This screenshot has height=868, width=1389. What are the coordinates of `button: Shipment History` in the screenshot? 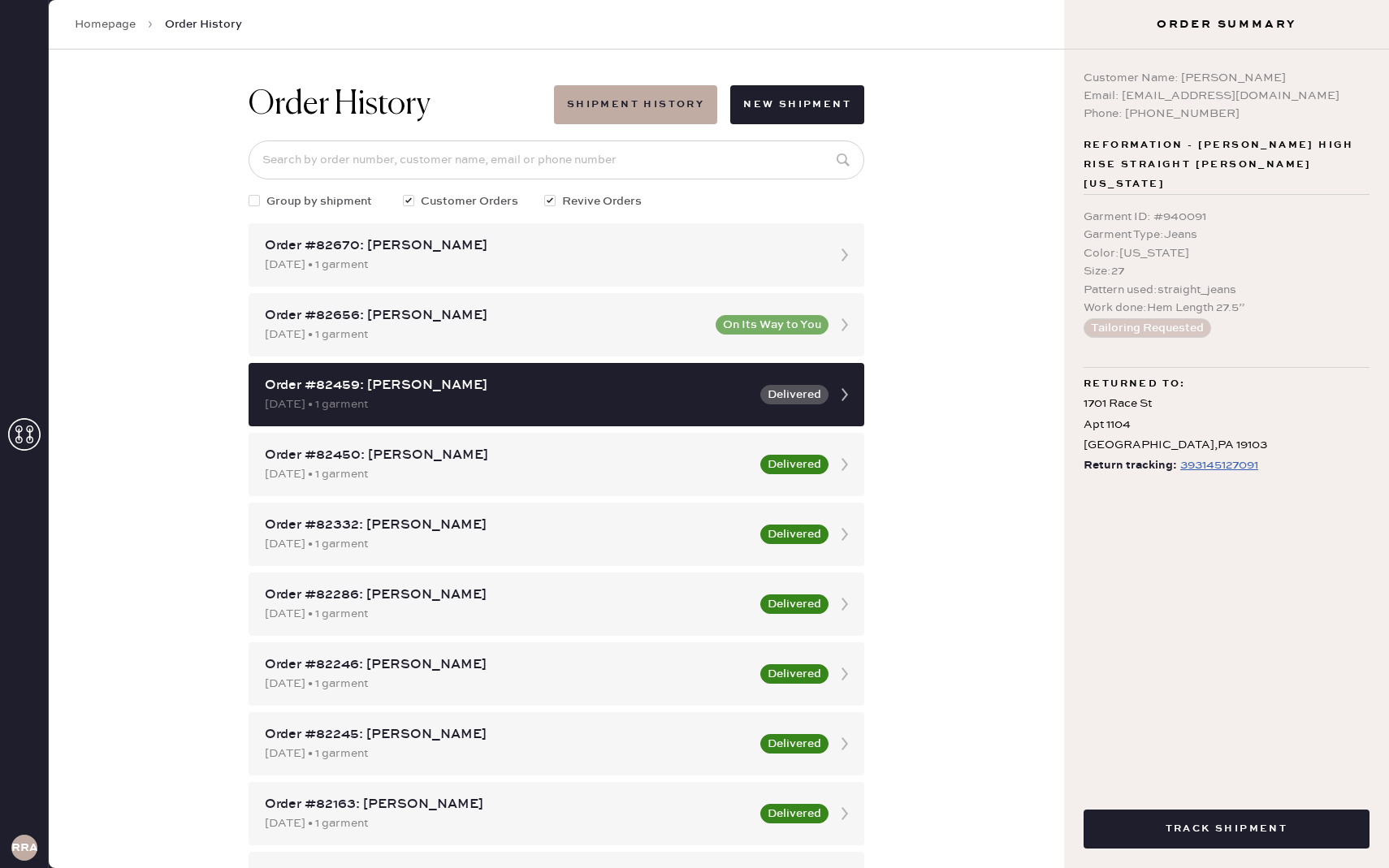 It's located at (635, 104).